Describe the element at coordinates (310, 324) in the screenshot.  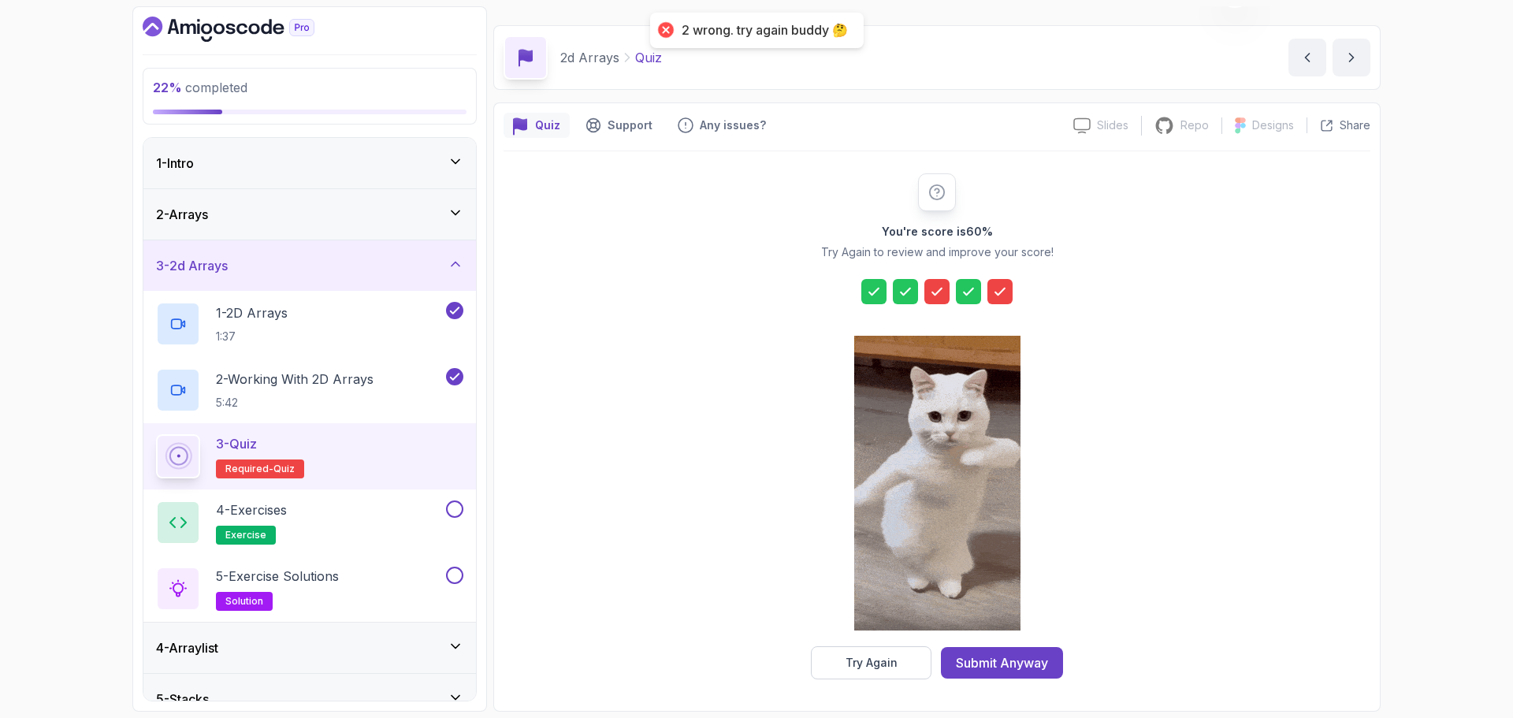
I see `button: 1-2D Arrays1:37` at that location.